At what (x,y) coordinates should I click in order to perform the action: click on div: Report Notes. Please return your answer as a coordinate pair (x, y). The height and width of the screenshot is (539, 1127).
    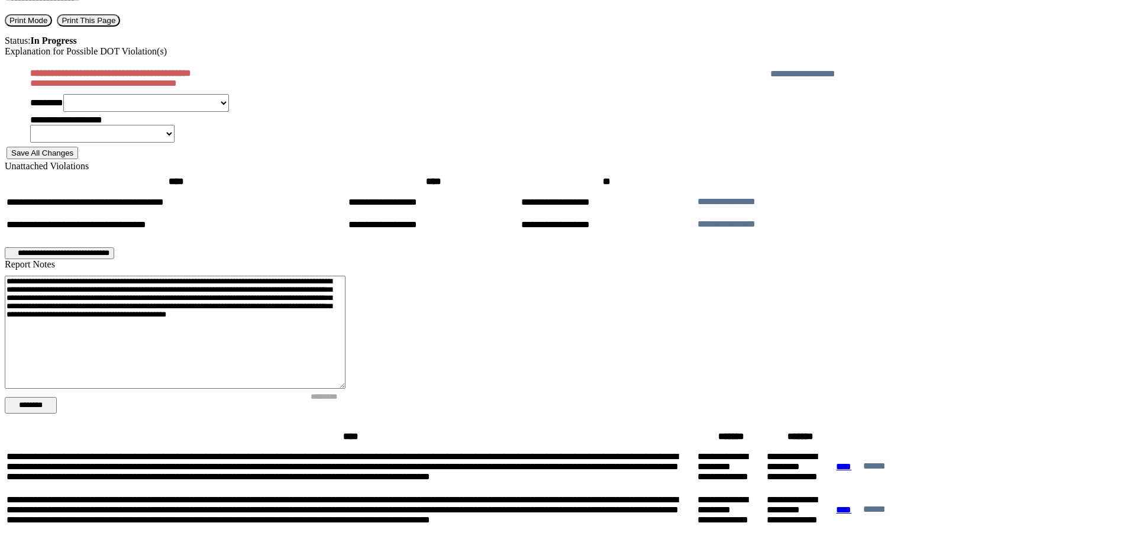
    Looking at the image, I should click on (563, 265).